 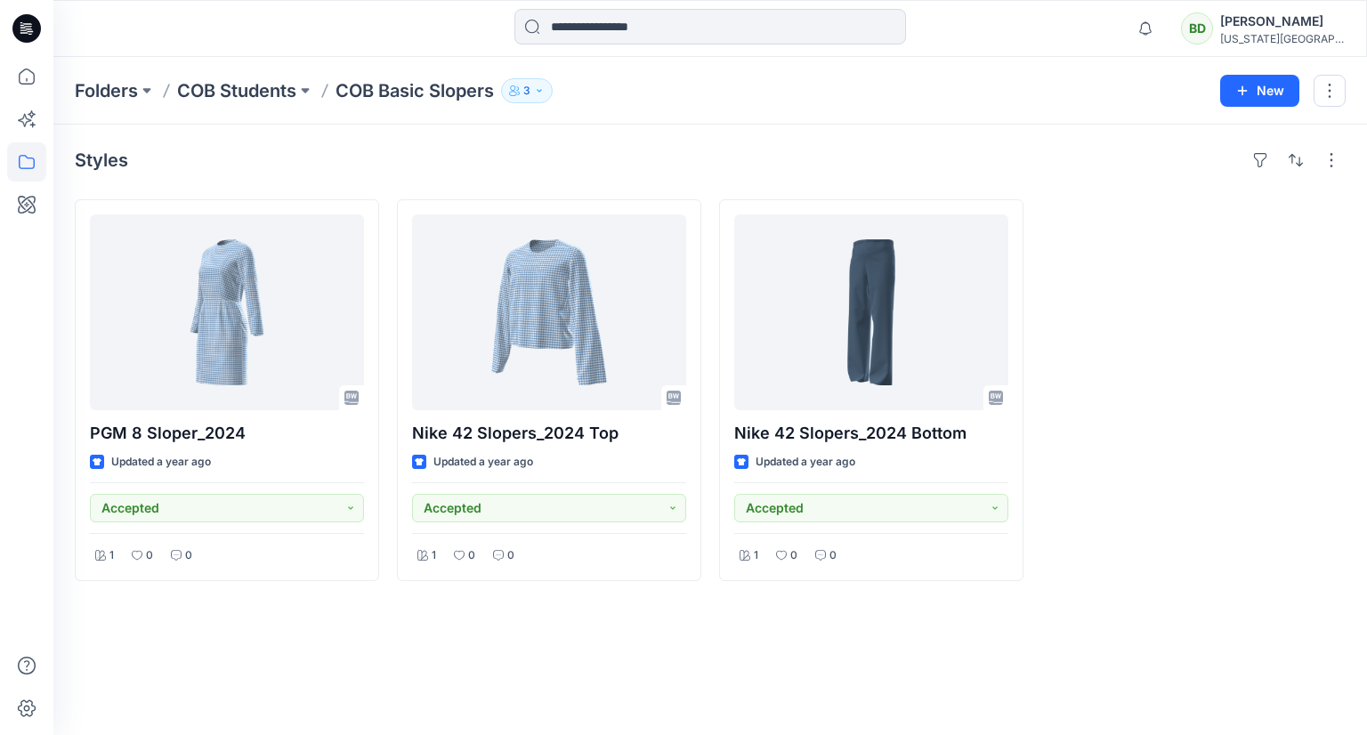 What do you see at coordinates (549, 433) in the screenshot?
I see `p: Nike 42 Slopers_2024 Top` at bounding box center [549, 433].